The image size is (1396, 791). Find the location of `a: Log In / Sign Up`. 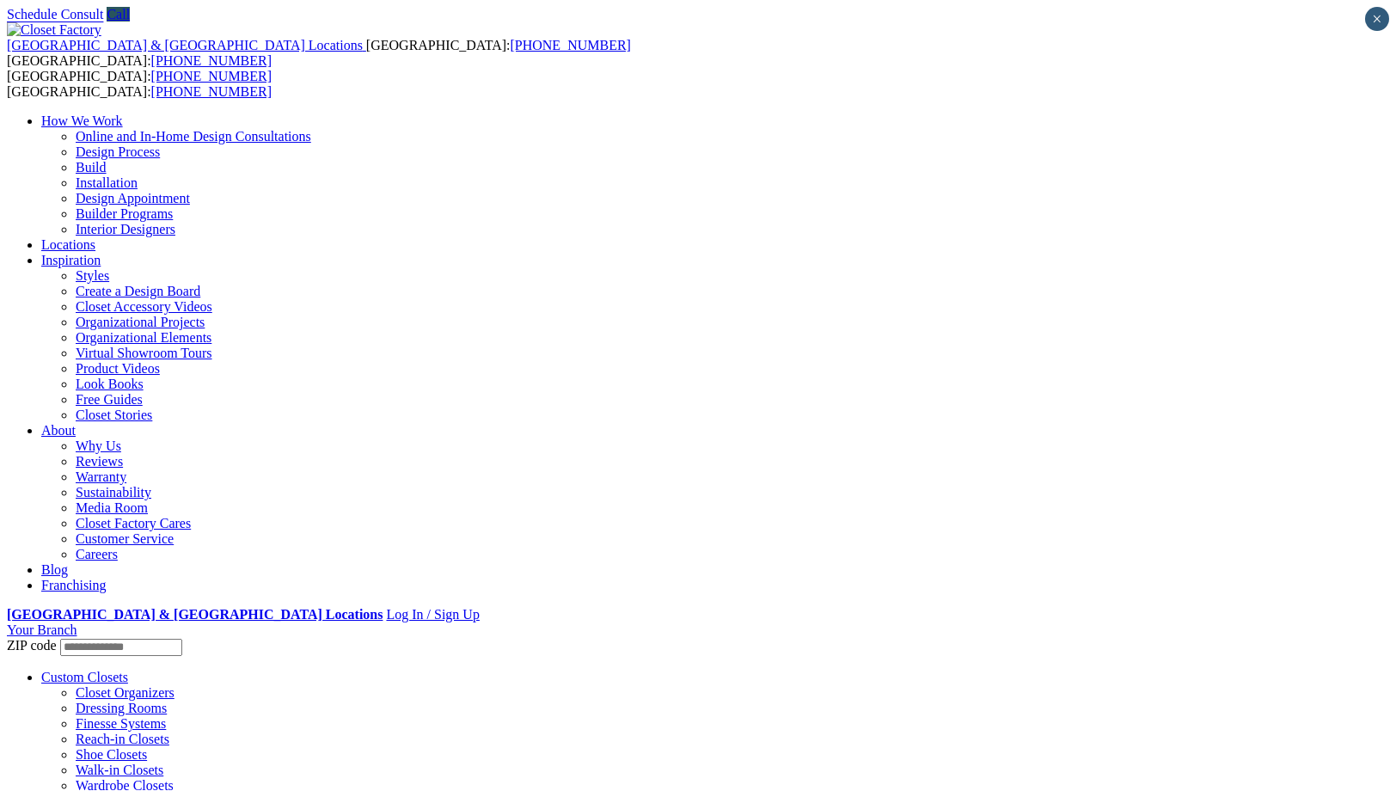

a: Log In / Sign Up is located at coordinates (433, 614).